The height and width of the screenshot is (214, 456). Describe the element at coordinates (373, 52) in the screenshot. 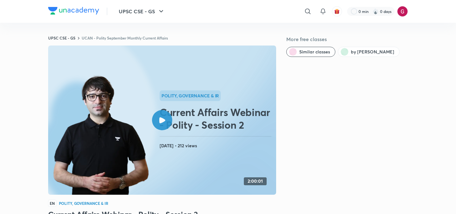

I see `span: by Sarmad Mehraj` at that location.